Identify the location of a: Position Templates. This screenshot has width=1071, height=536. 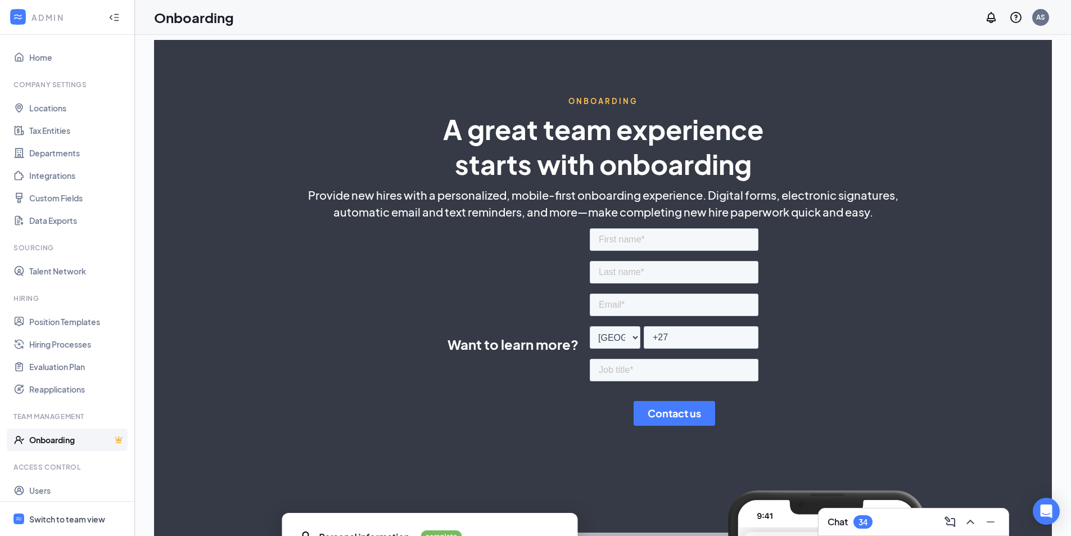
(77, 322).